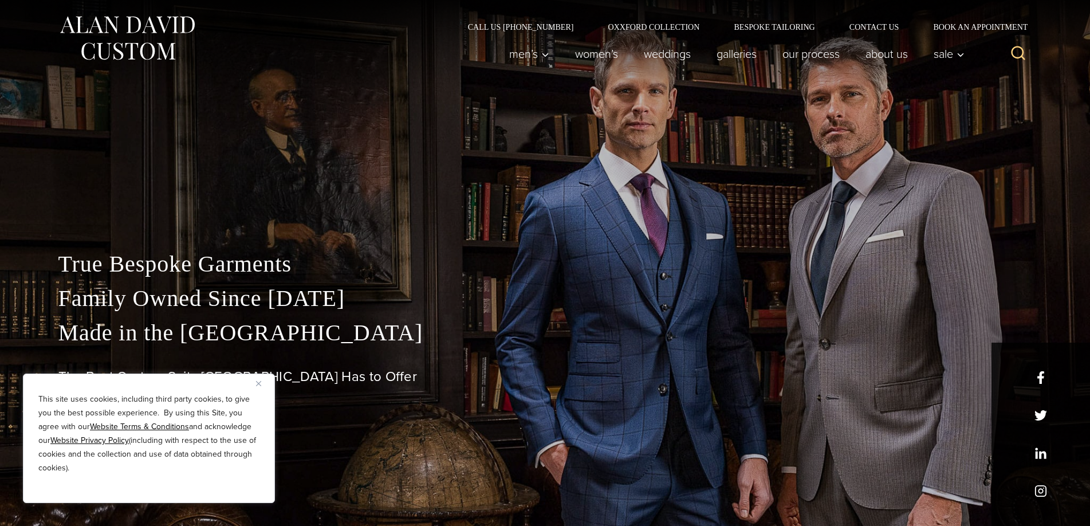  What do you see at coordinates (667, 54) in the screenshot?
I see `a: weddings` at bounding box center [667, 54].